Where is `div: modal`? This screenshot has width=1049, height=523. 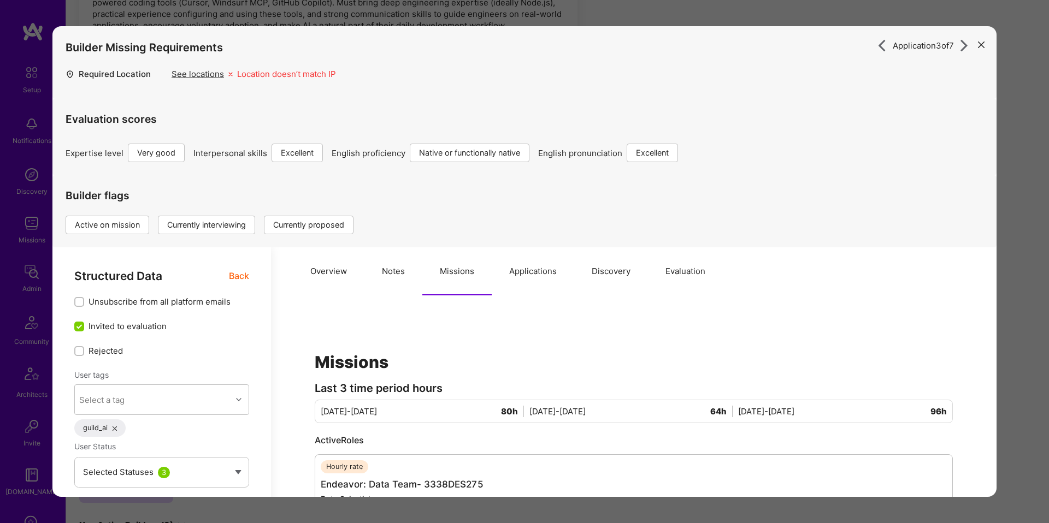
div: modal is located at coordinates (524, 262).